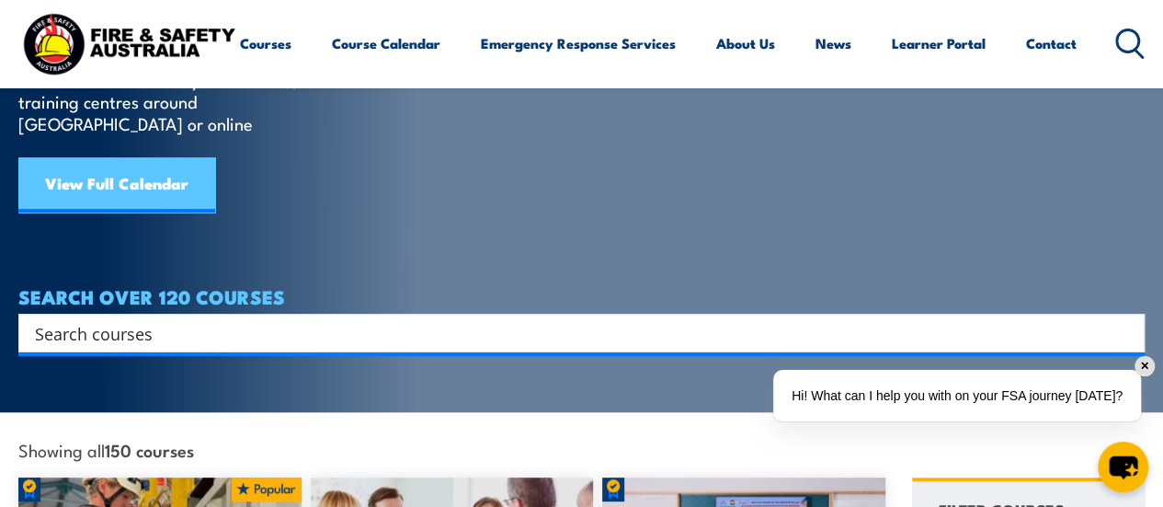 The height and width of the screenshot is (507, 1163). I want to click on a: News, so click(833, 43).